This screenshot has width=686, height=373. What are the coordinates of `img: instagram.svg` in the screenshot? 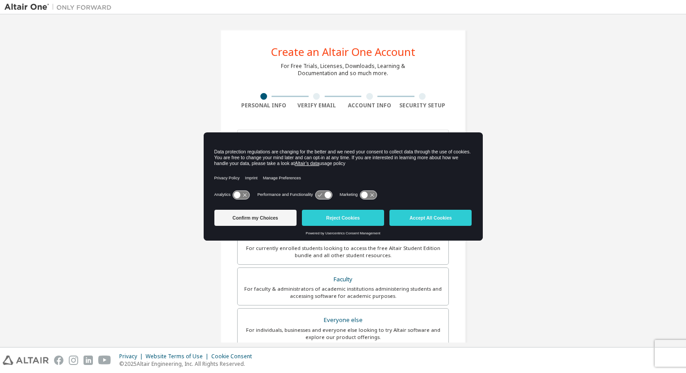 It's located at (73, 360).